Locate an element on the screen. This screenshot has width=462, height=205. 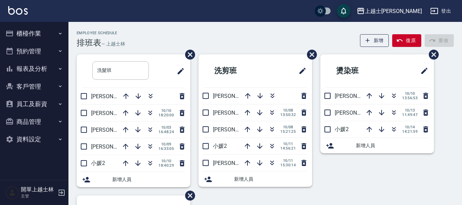
span: 15:30:14 is located at coordinates (288, 165).